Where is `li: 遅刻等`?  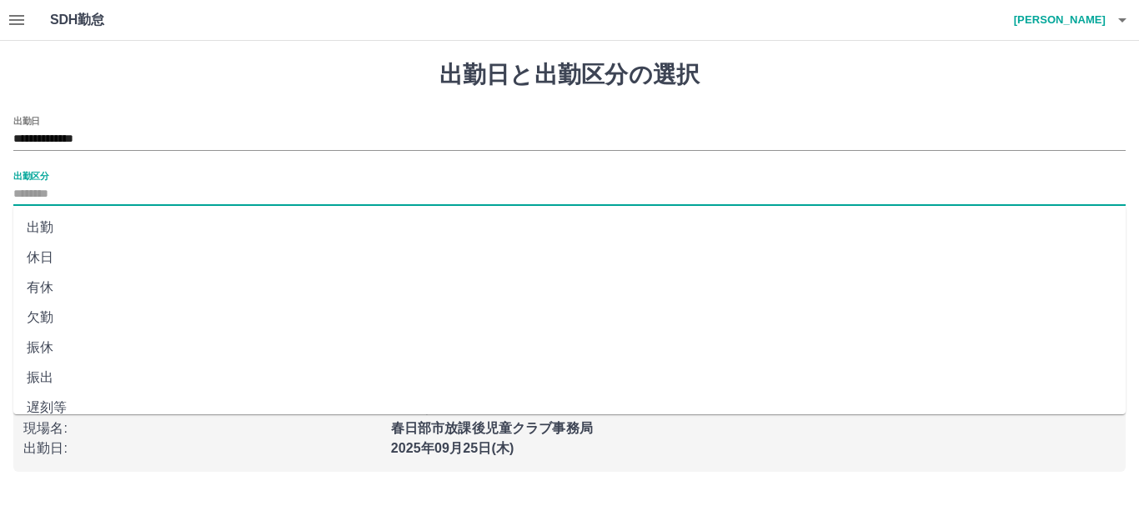
li: 遅刻等 is located at coordinates (569, 408).